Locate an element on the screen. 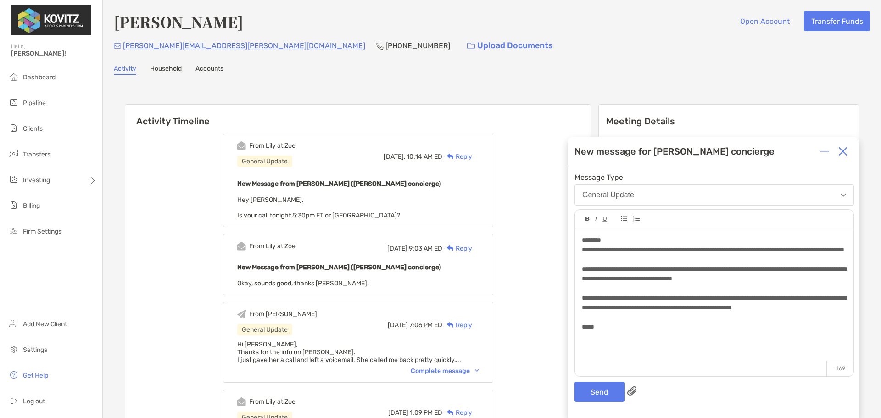 The width and height of the screenshot is (881, 418). button: General Update is located at coordinates (714, 195).